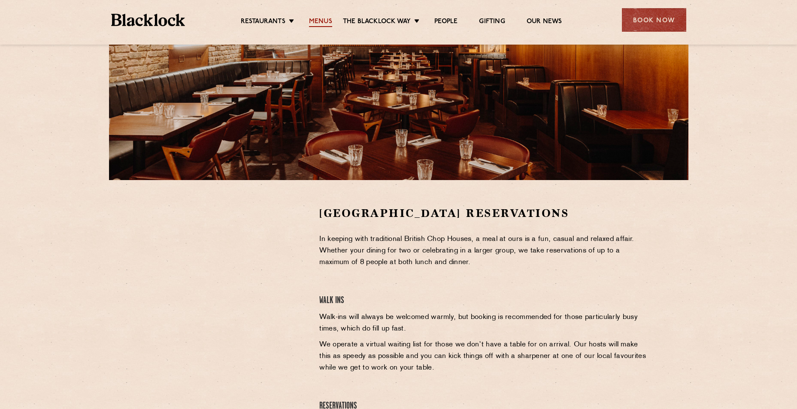 Image resolution: width=797 pixels, height=409 pixels. I want to click on h4: Walk Ins, so click(483, 301).